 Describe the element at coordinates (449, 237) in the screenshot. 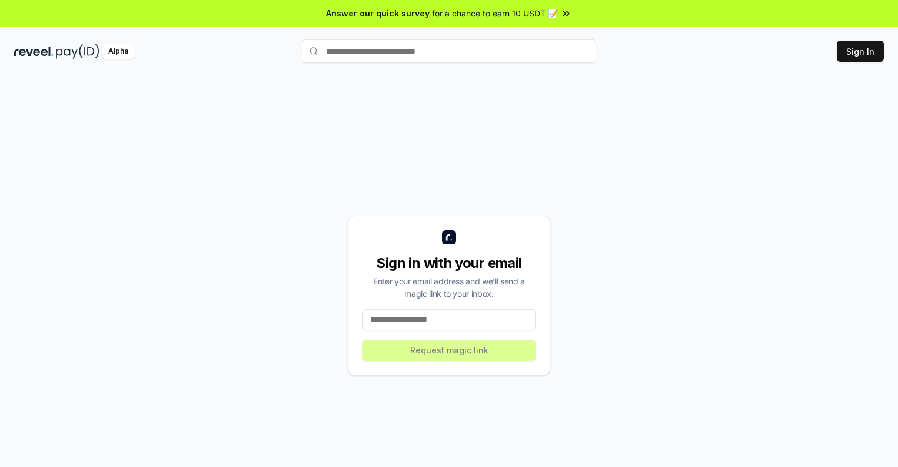

I see `img: logo_small` at that location.